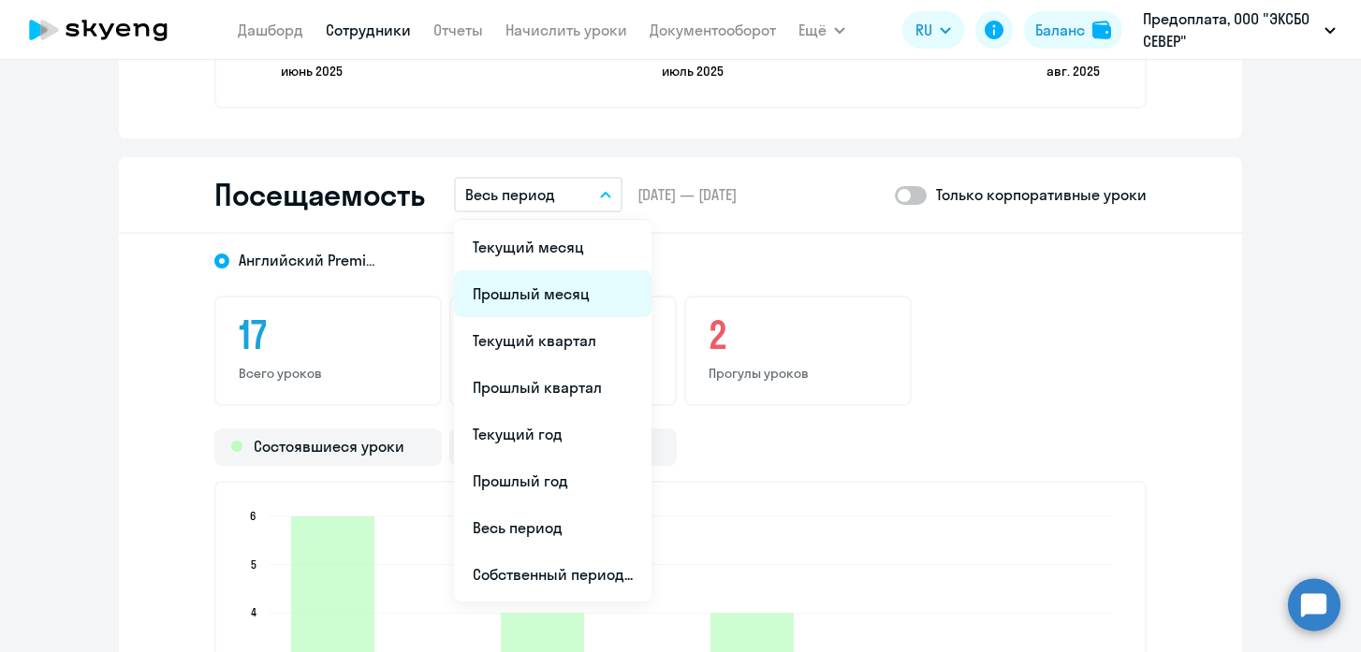  What do you see at coordinates (270, 30) in the screenshot?
I see `a: Дашборд` at bounding box center [270, 30].